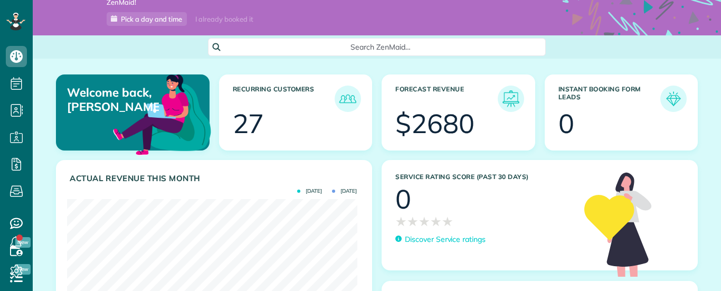 The height and width of the screenshot is (291, 721). What do you see at coordinates (445, 239) in the screenshot?
I see `p: Discover Service ratings` at bounding box center [445, 239].